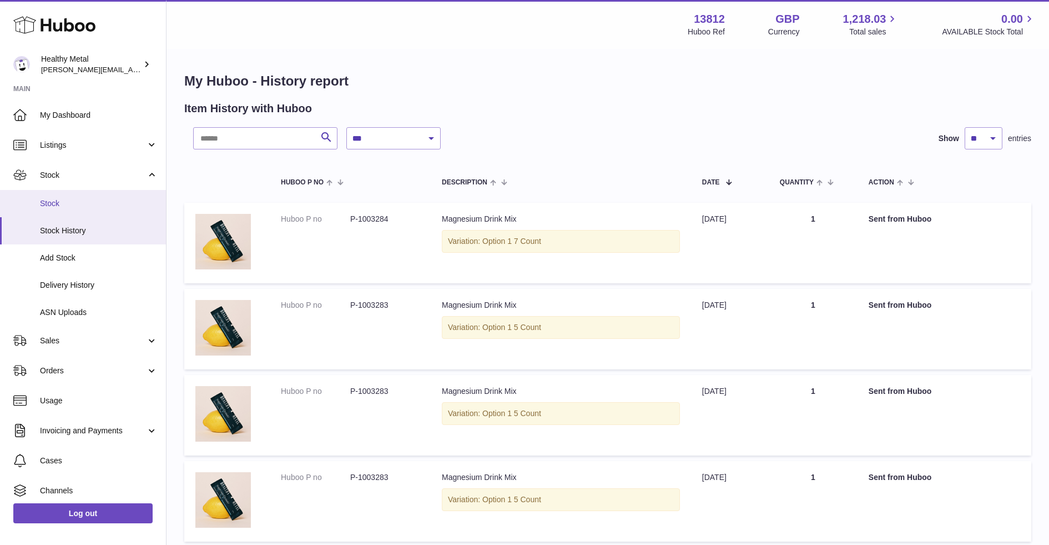  Describe the element at coordinates (989, 24) in the screenshot. I see `a: 0.00 AVAILABLE Stock Total` at that location.